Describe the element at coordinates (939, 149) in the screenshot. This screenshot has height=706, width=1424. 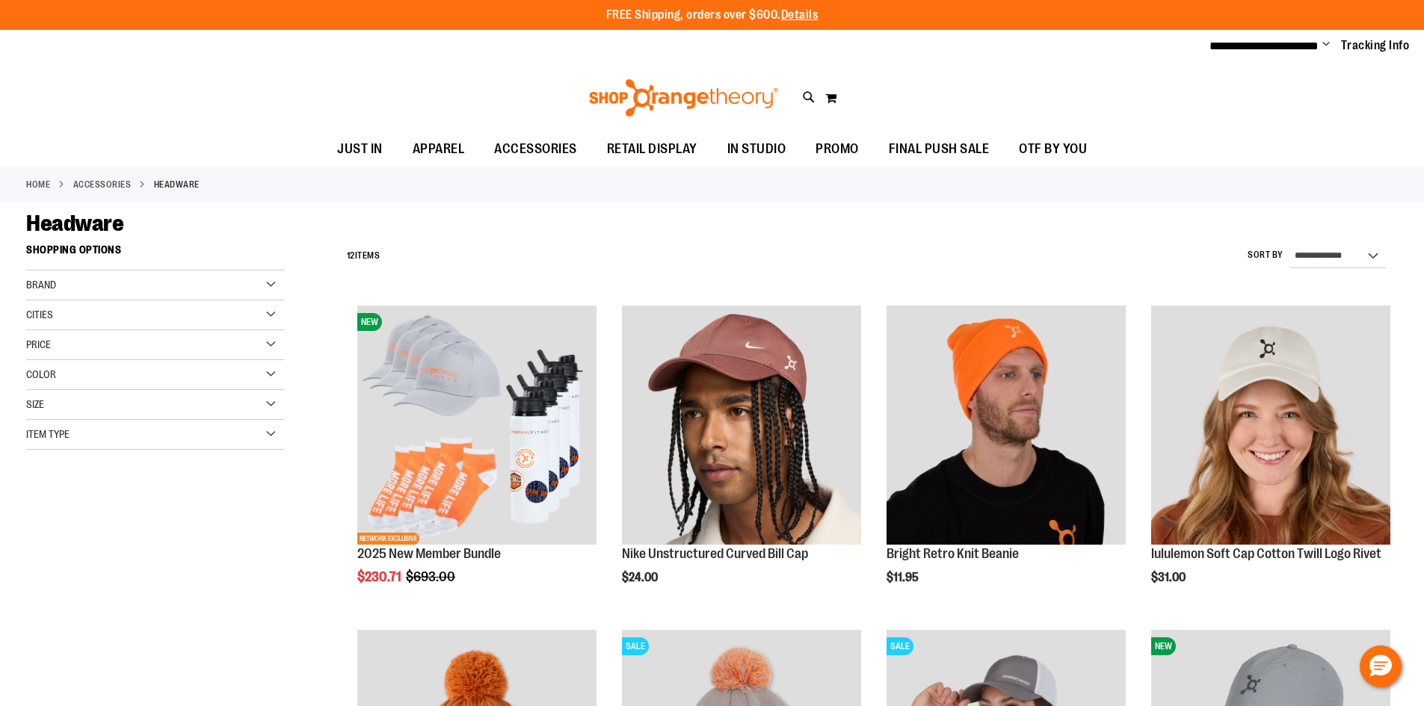
I see `a: FINAL PUSH SALE` at that location.